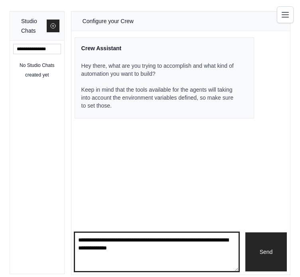 The height and width of the screenshot is (277, 300). I want to click on div: Chat Widget, so click(280, 258).